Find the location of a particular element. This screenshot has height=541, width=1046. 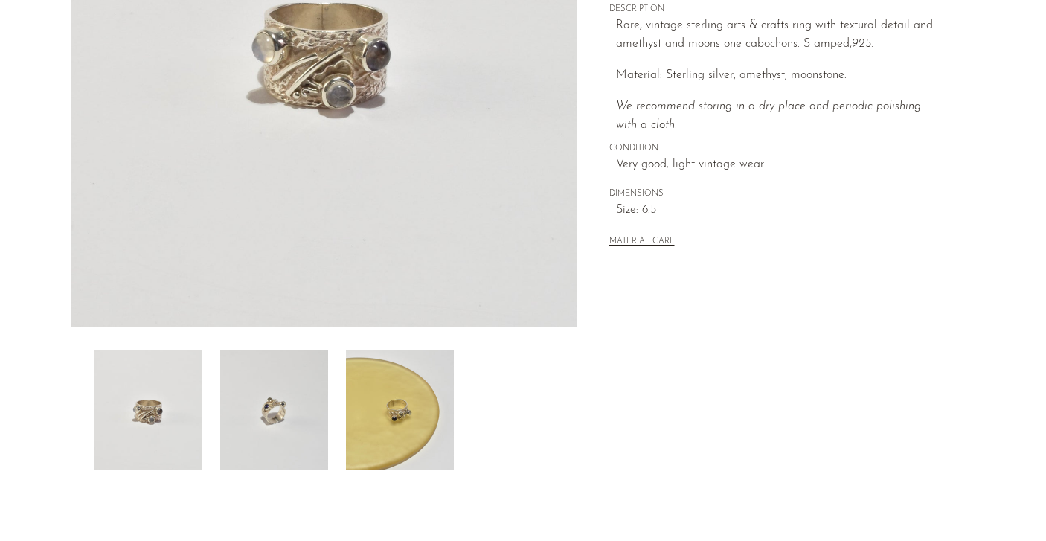

p: Rare, vintage sterling arts & crafts ring with textural detail and amethyst and moonstone cabocho... is located at coordinates (779, 35).